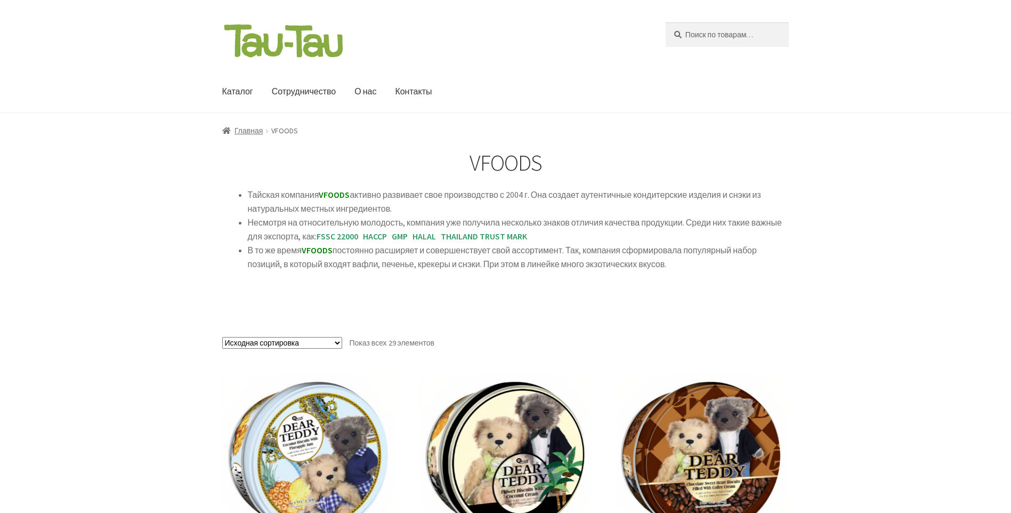 Image resolution: width=1011 pixels, height=513 pixels. What do you see at coordinates (506, 131) in the screenshot?
I see `nav: VFOODS` at bounding box center [506, 131].